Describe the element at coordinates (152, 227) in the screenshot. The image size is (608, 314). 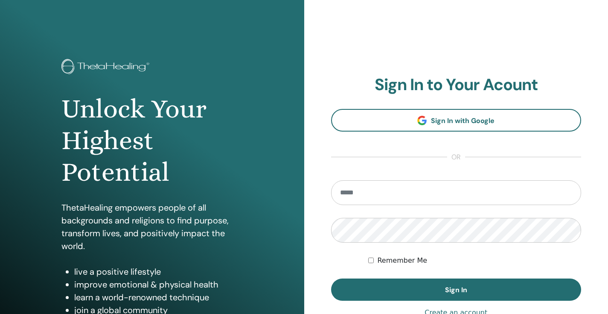
I see `p: ThetaHealing empowers people of all backgrounds and religions to find purpose, transform lives, a...` at that location.